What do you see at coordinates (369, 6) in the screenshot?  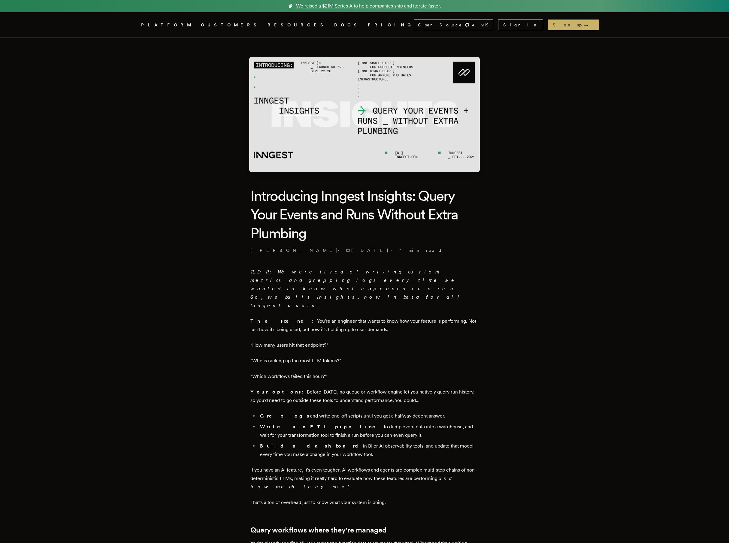 I see `span: We raised a $21M Series A to help companies ship and iterate faster.` at bounding box center [369, 6].